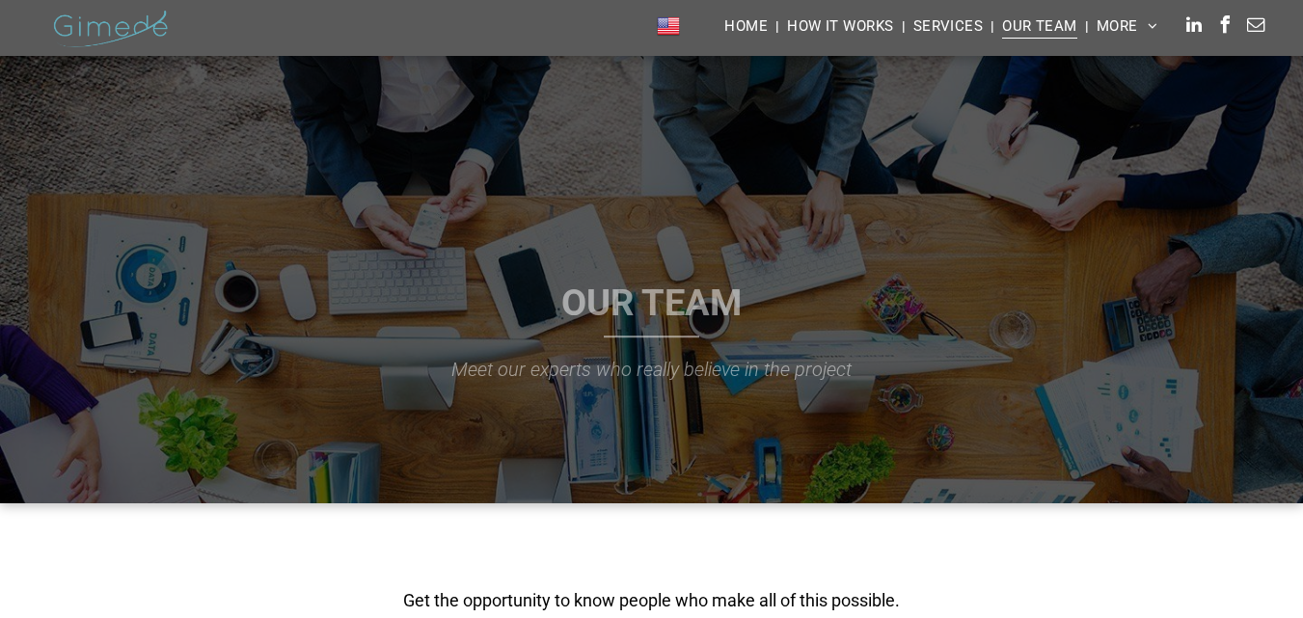 The image size is (1303, 618). I want to click on a: HOME, so click(745, 25).